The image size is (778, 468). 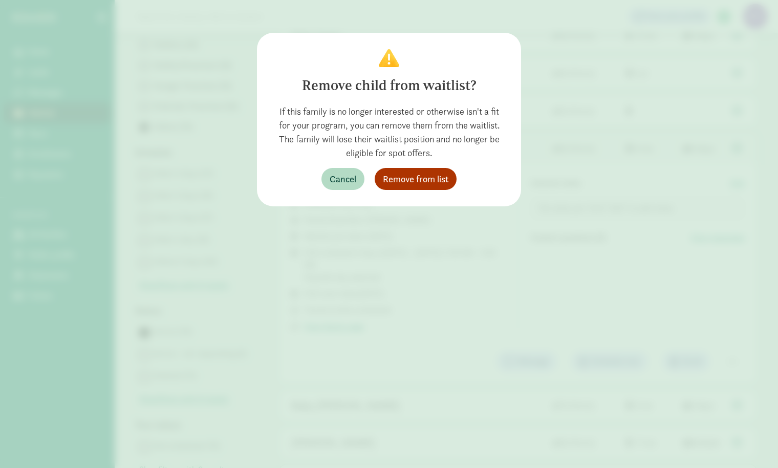 What do you see at coordinates (389, 86) in the screenshot?
I see `div: Remove child from waitlist?` at bounding box center [389, 86].